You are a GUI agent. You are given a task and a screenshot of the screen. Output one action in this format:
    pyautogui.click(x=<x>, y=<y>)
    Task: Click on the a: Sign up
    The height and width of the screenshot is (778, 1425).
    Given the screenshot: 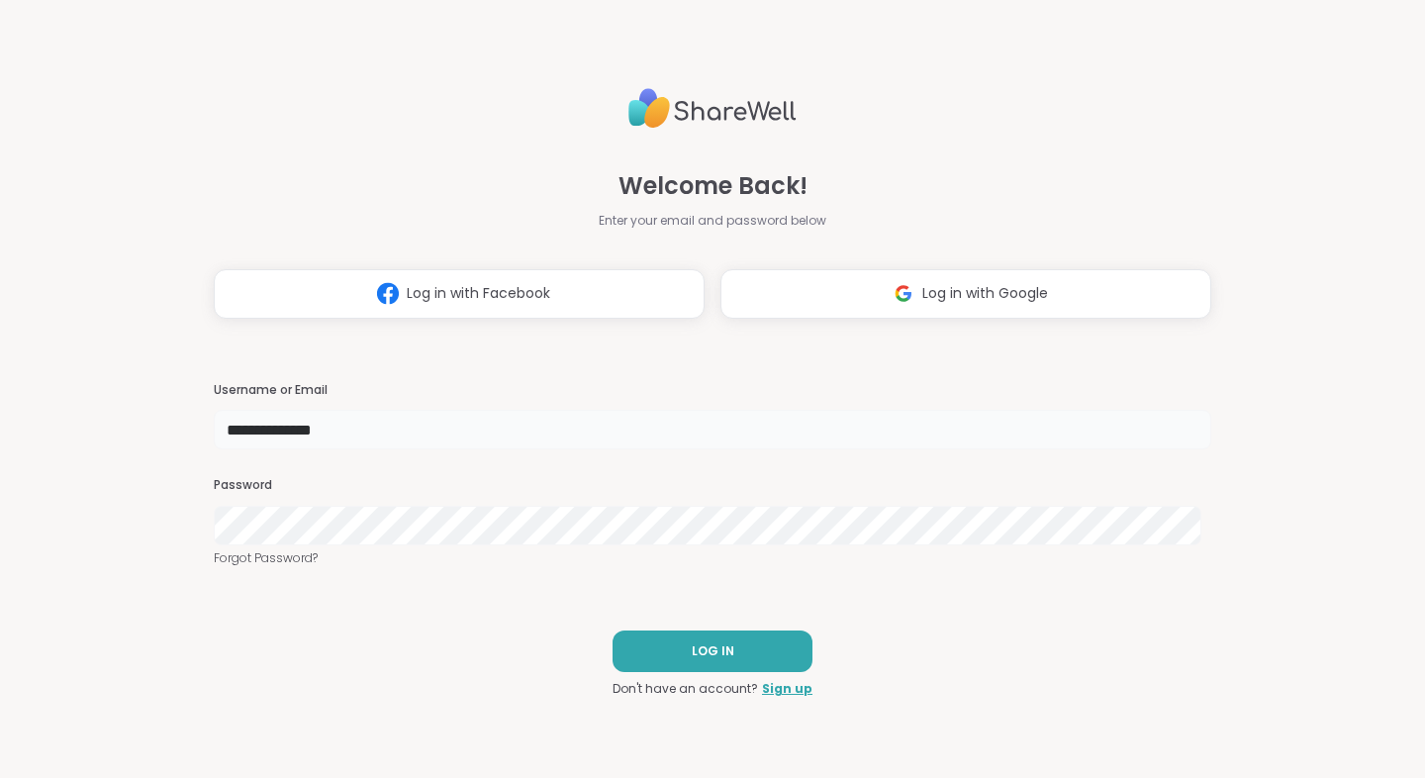 What is the action you would take?
    pyautogui.click(x=787, y=689)
    